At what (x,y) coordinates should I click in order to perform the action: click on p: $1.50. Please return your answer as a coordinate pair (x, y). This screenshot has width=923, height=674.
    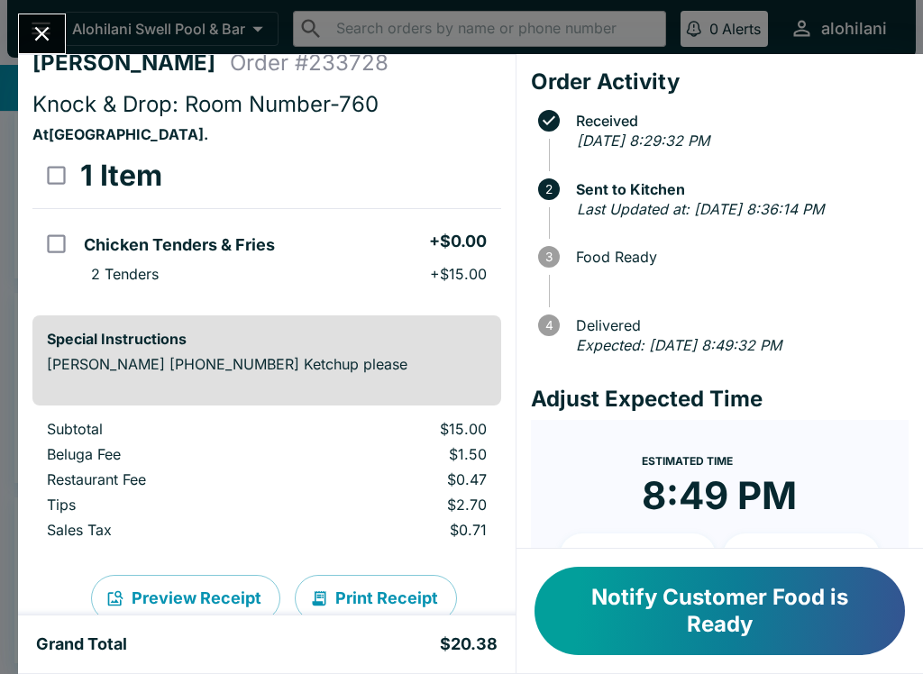
    Looking at the image, I should click on (400, 454).